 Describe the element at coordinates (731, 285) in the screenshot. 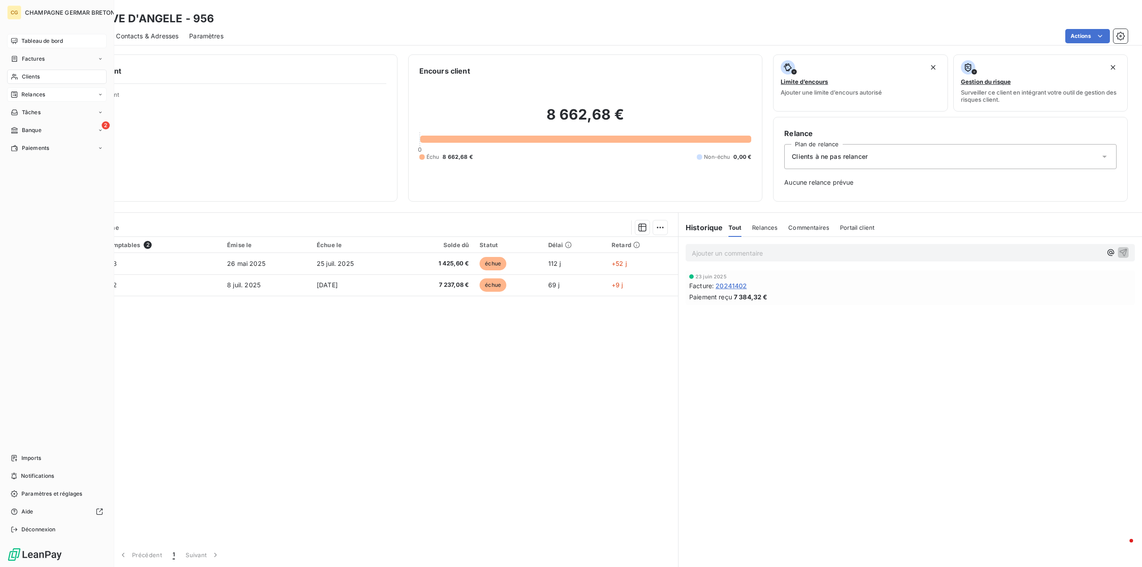

I see `span: 20241402` at that location.